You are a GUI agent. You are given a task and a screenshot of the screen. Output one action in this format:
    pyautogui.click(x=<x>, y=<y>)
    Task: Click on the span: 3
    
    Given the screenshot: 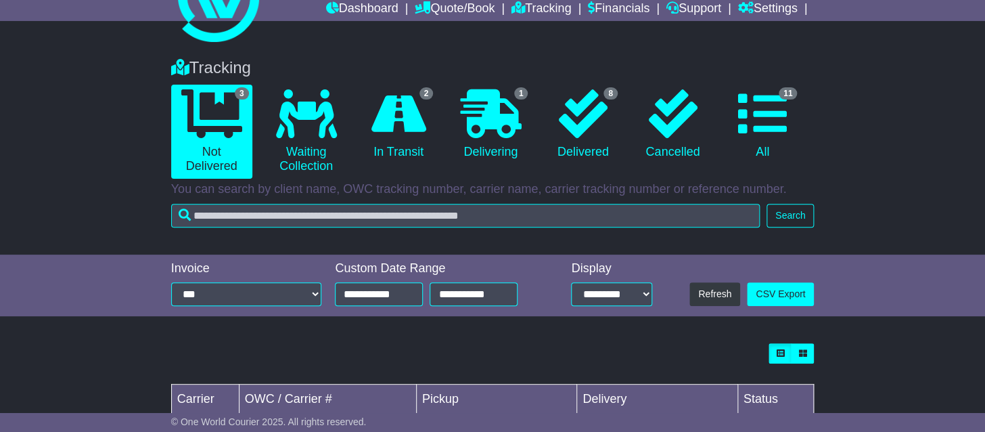 What is the action you would take?
    pyautogui.click(x=241, y=93)
    